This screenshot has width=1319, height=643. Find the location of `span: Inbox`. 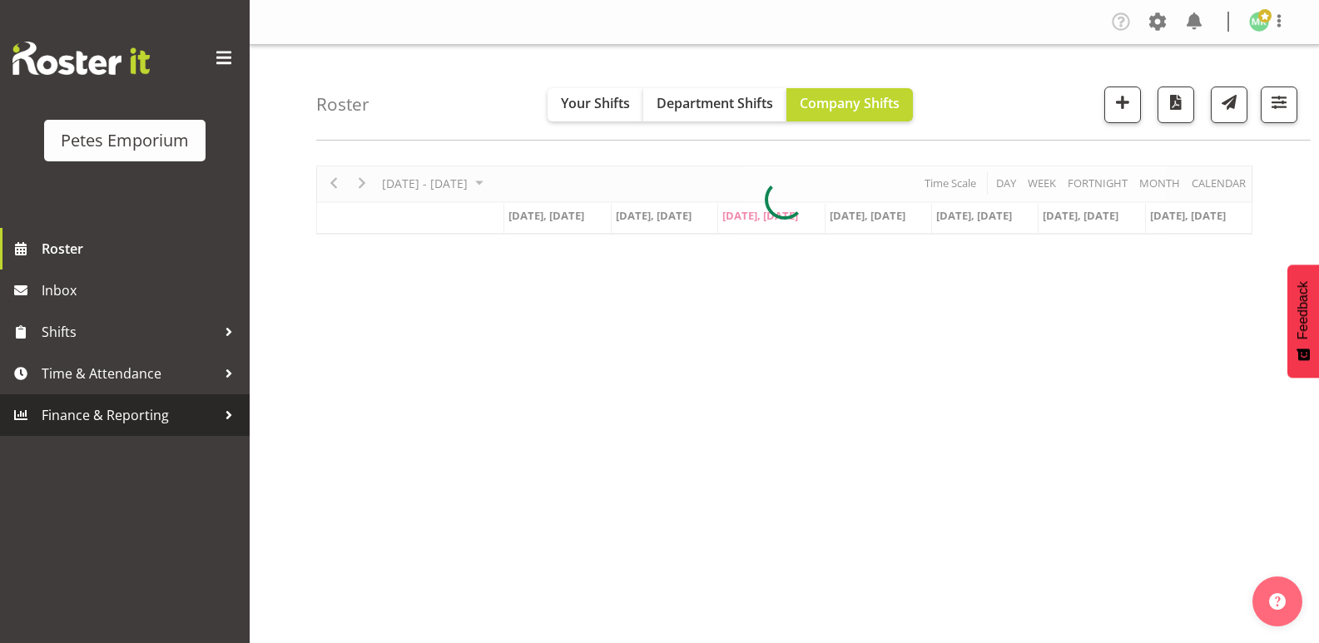

span: Inbox is located at coordinates (141, 290).